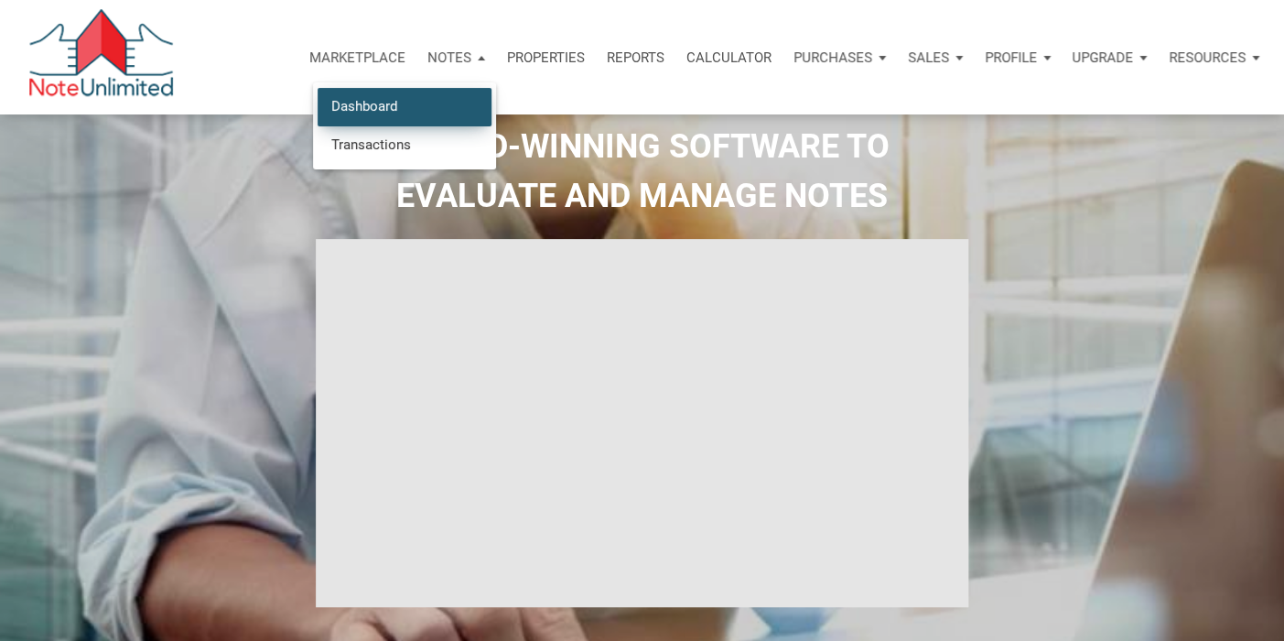 The width and height of the screenshot is (1284, 641). What do you see at coordinates (1018, 58) in the screenshot?
I see `button: Profile` at bounding box center [1018, 58].